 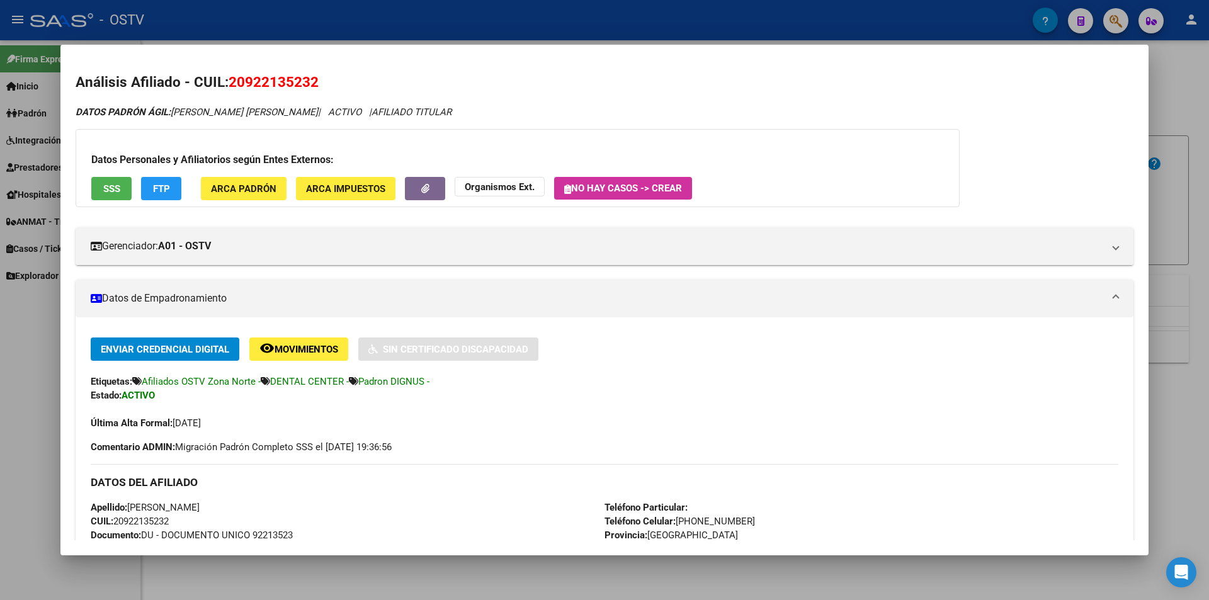 I want to click on button: Sin Certificado Discapacidad, so click(x=448, y=349).